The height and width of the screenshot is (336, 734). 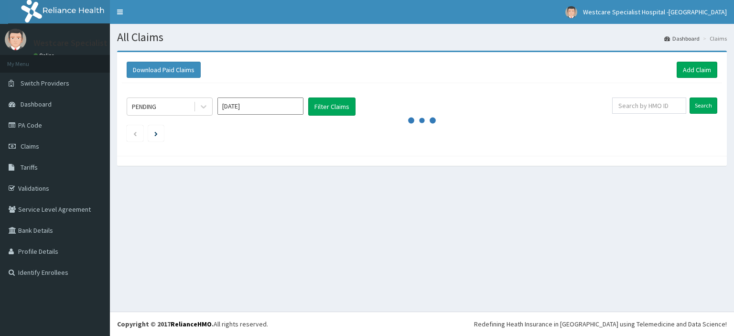 I want to click on div: PENDING, so click(x=144, y=107).